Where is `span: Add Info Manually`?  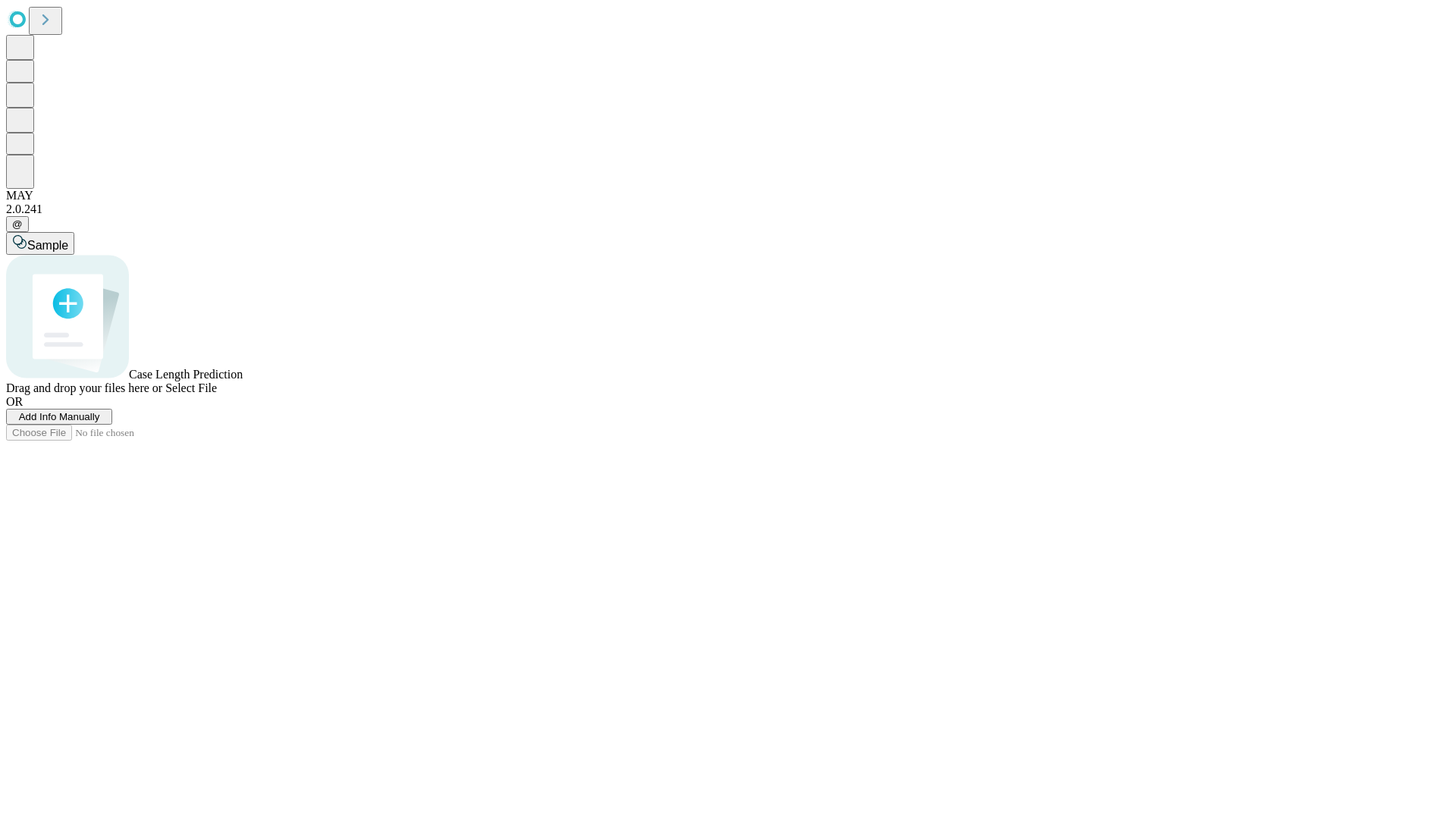
span: Add Info Manually is located at coordinates (59, 416).